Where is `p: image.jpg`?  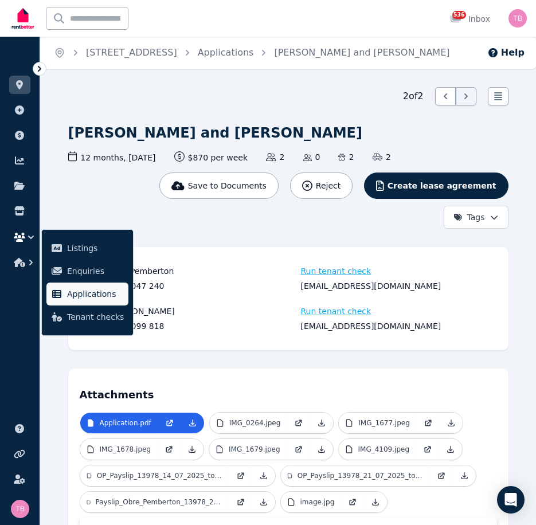
p: image.jpg is located at coordinates (318, 502).